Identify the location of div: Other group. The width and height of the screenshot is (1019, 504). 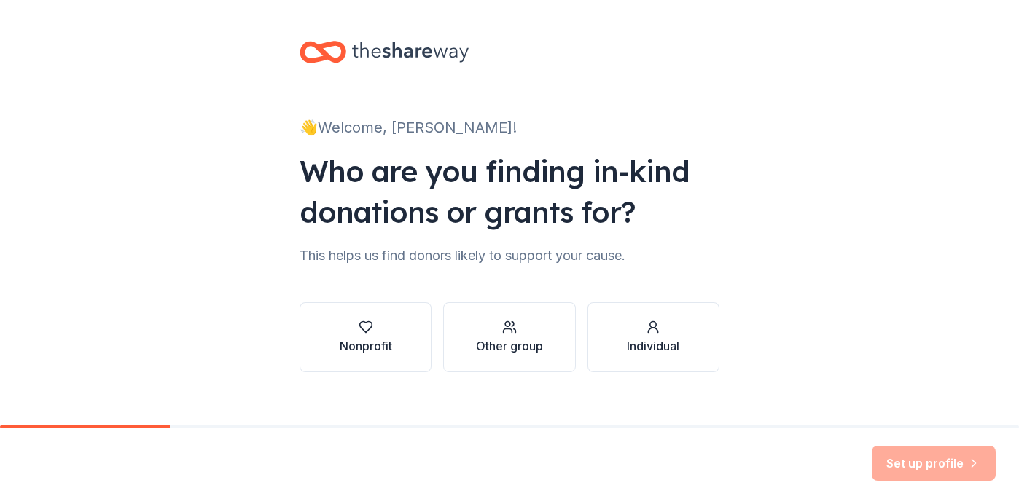
(510, 346).